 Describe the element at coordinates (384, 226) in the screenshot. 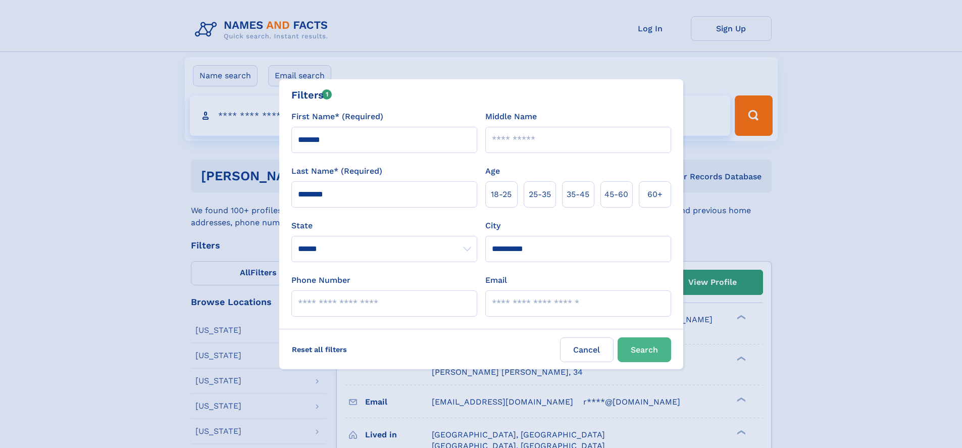

I see `label: State` at that location.